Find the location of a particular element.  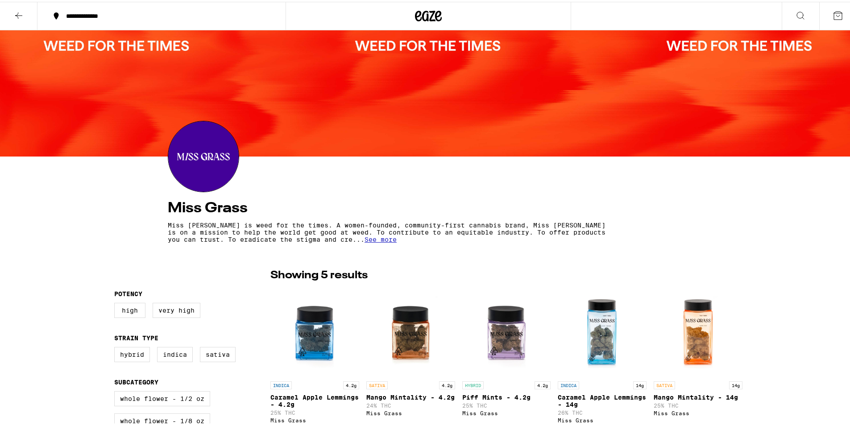

p: Caramel Apple Lemmings - 4.2g is located at coordinates (315, 399).